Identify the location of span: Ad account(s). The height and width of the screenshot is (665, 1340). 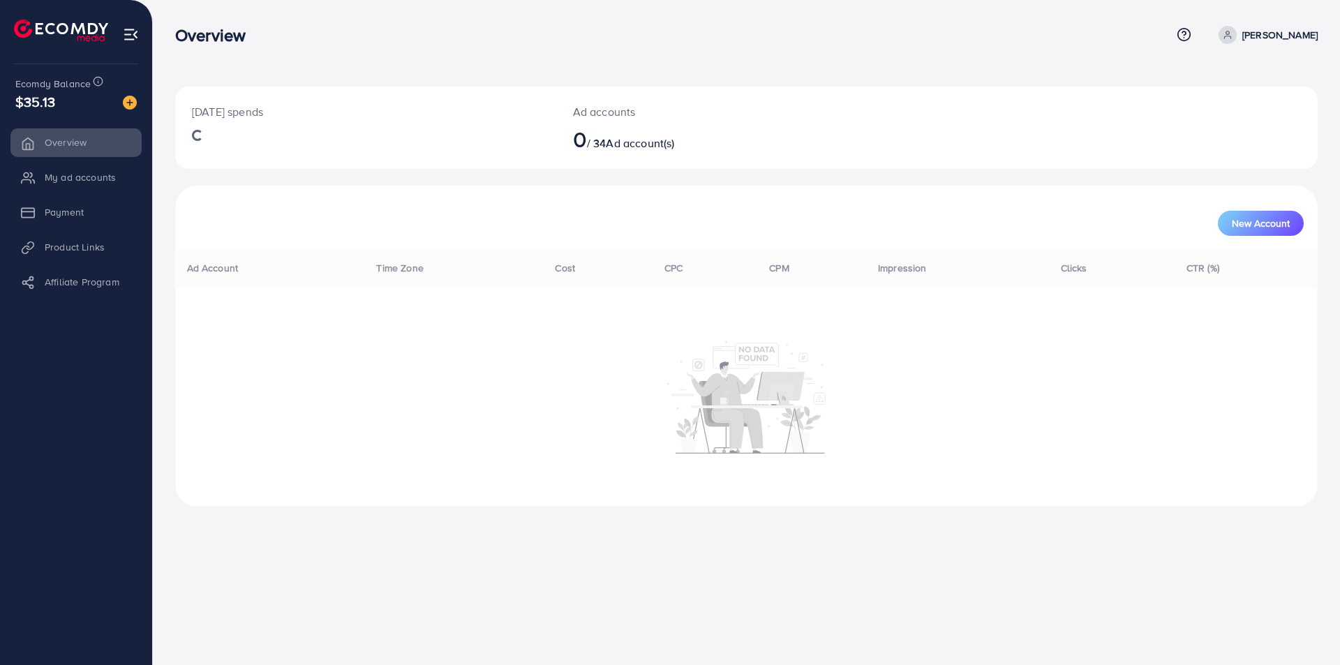
(640, 143).